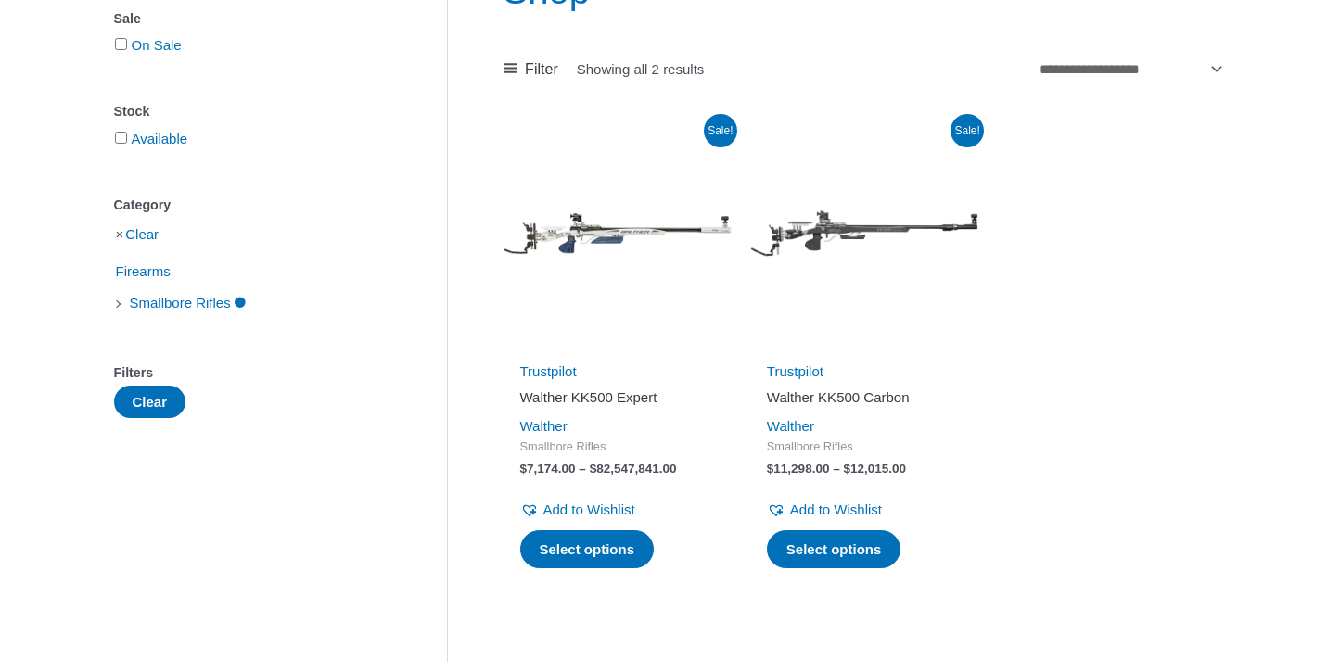  I want to click on p: Showing all 2 results, so click(641, 69).